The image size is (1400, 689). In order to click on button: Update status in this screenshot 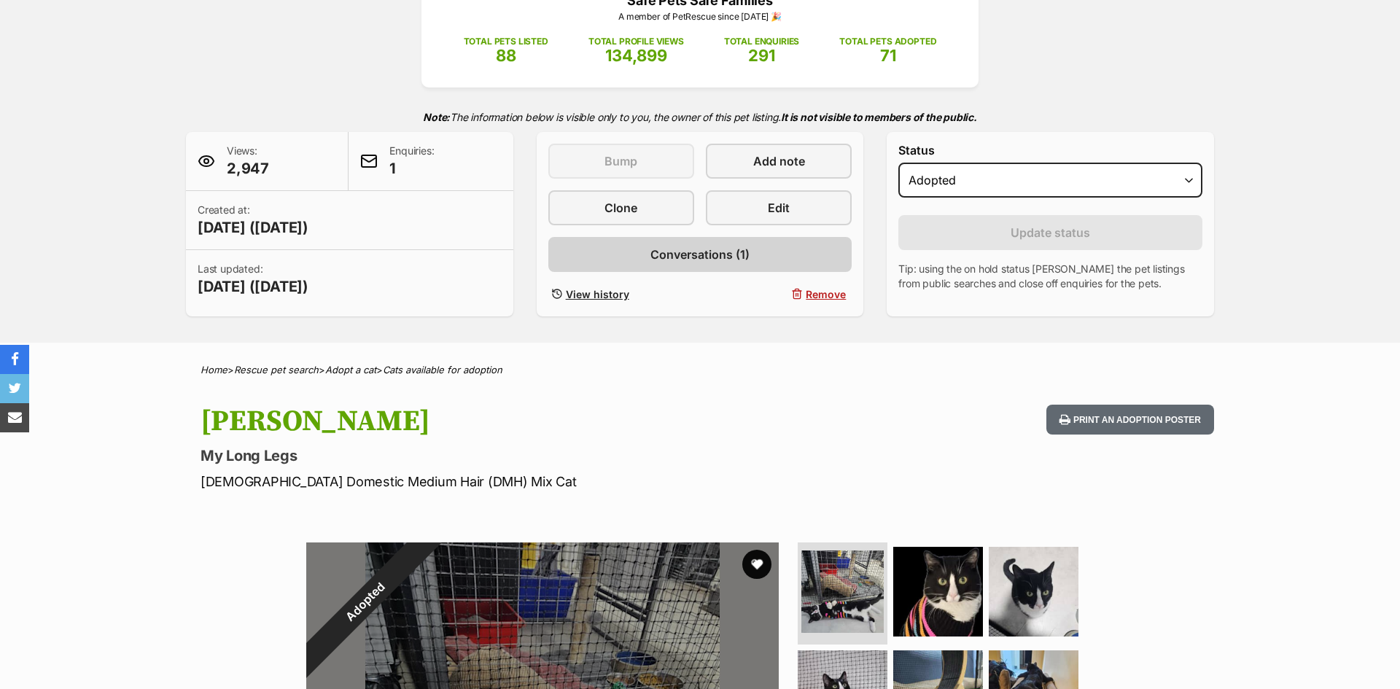, I will do `click(1050, 233)`.